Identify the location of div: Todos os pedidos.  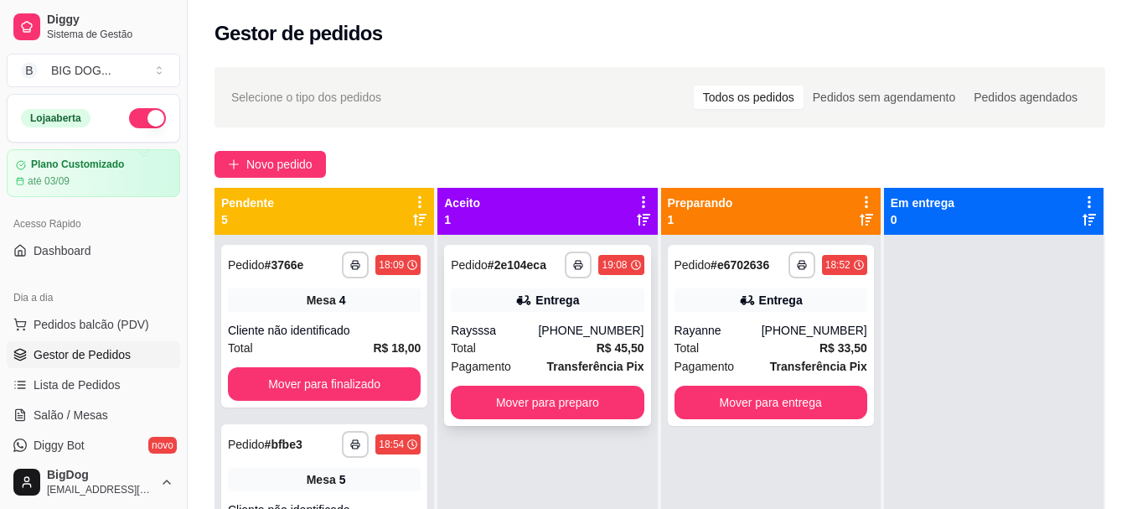
(748, 97).